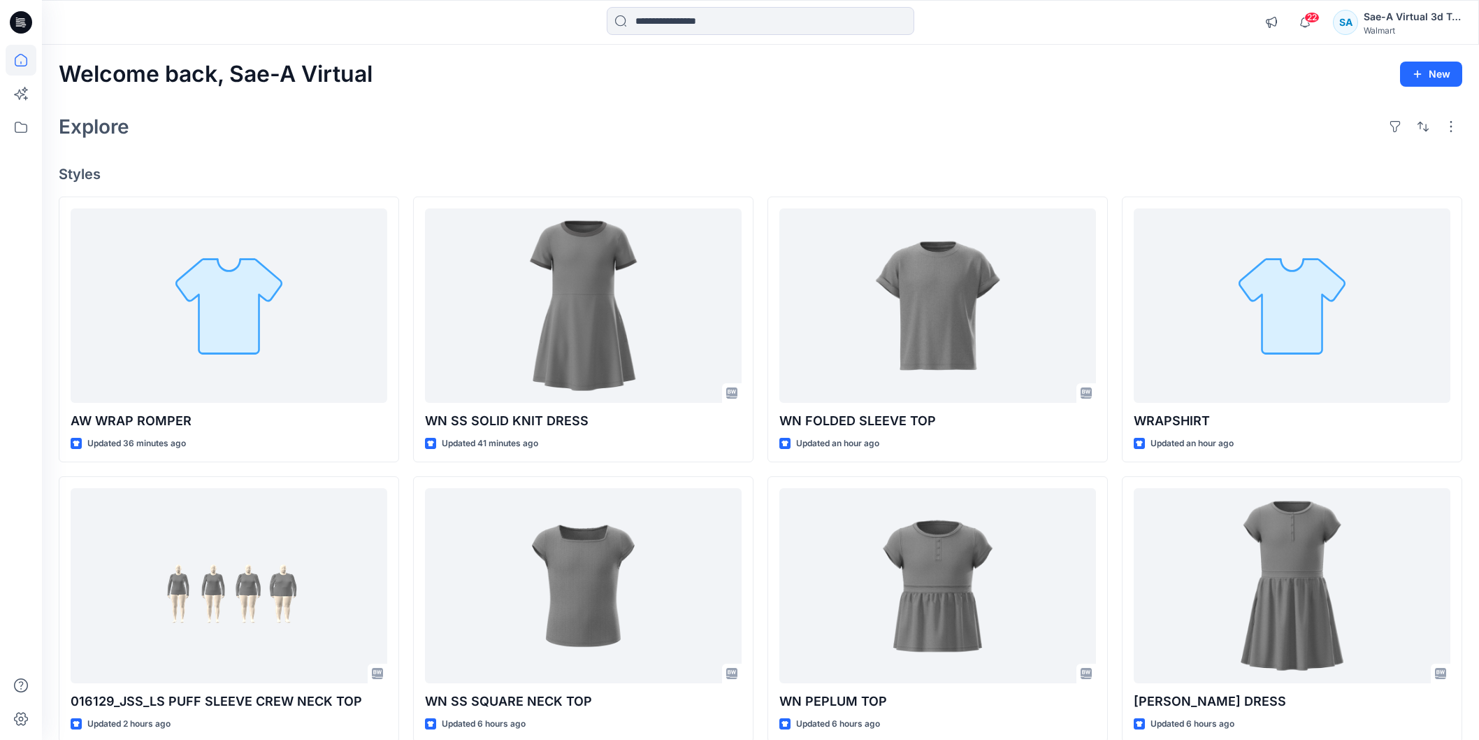  What do you see at coordinates (583, 701) in the screenshot?
I see `p: WN SS SQUARE NECK TOP` at bounding box center [583, 701].